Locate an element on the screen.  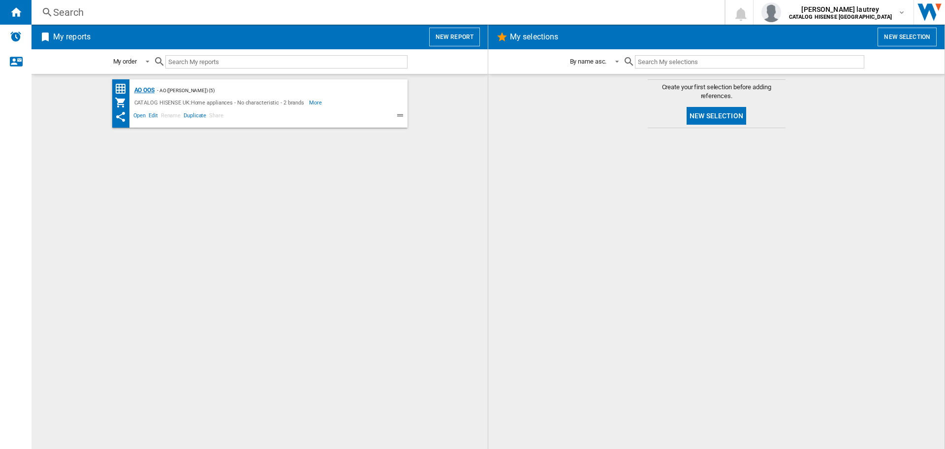
span: Rename is located at coordinates (171, 117).